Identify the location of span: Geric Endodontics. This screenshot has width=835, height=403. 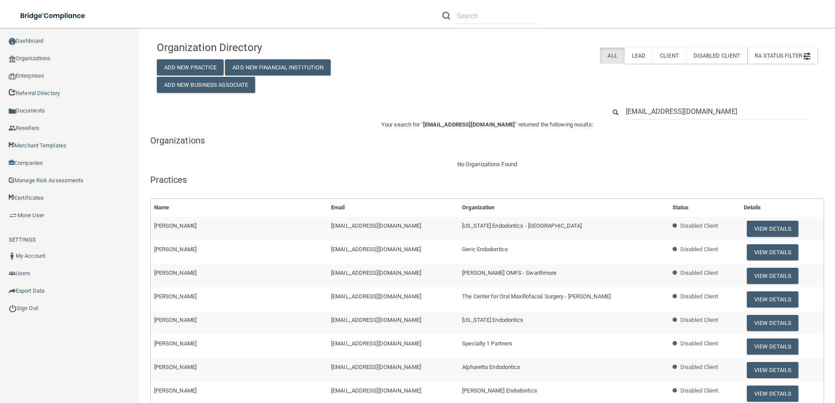
(485, 249).